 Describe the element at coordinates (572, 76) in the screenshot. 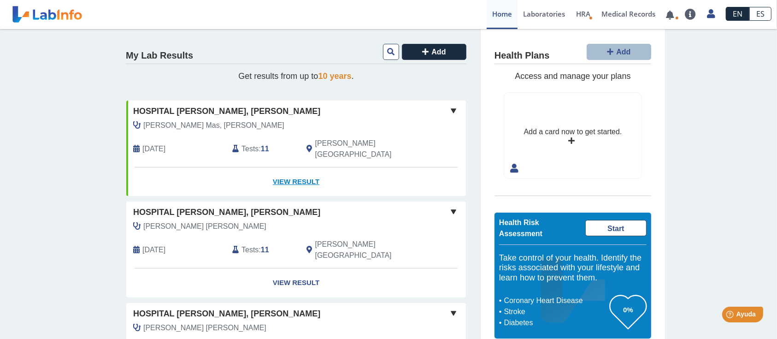

I see `span: Access and manage your plans` at that location.